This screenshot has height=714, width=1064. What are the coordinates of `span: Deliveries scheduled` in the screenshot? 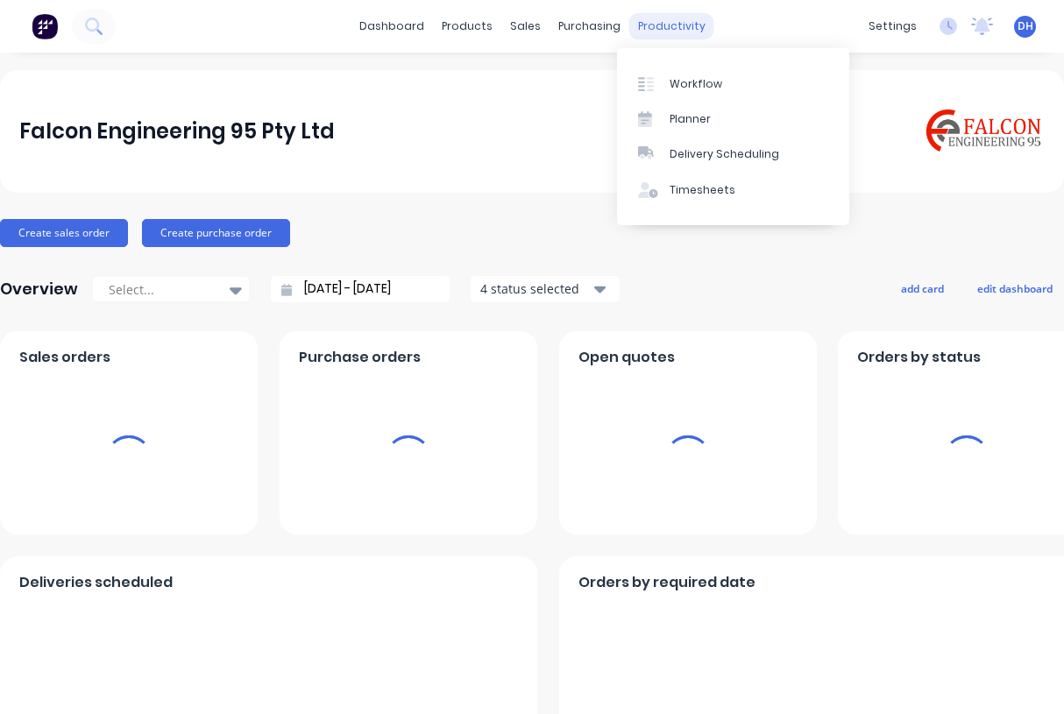 It's located at (96, 583).